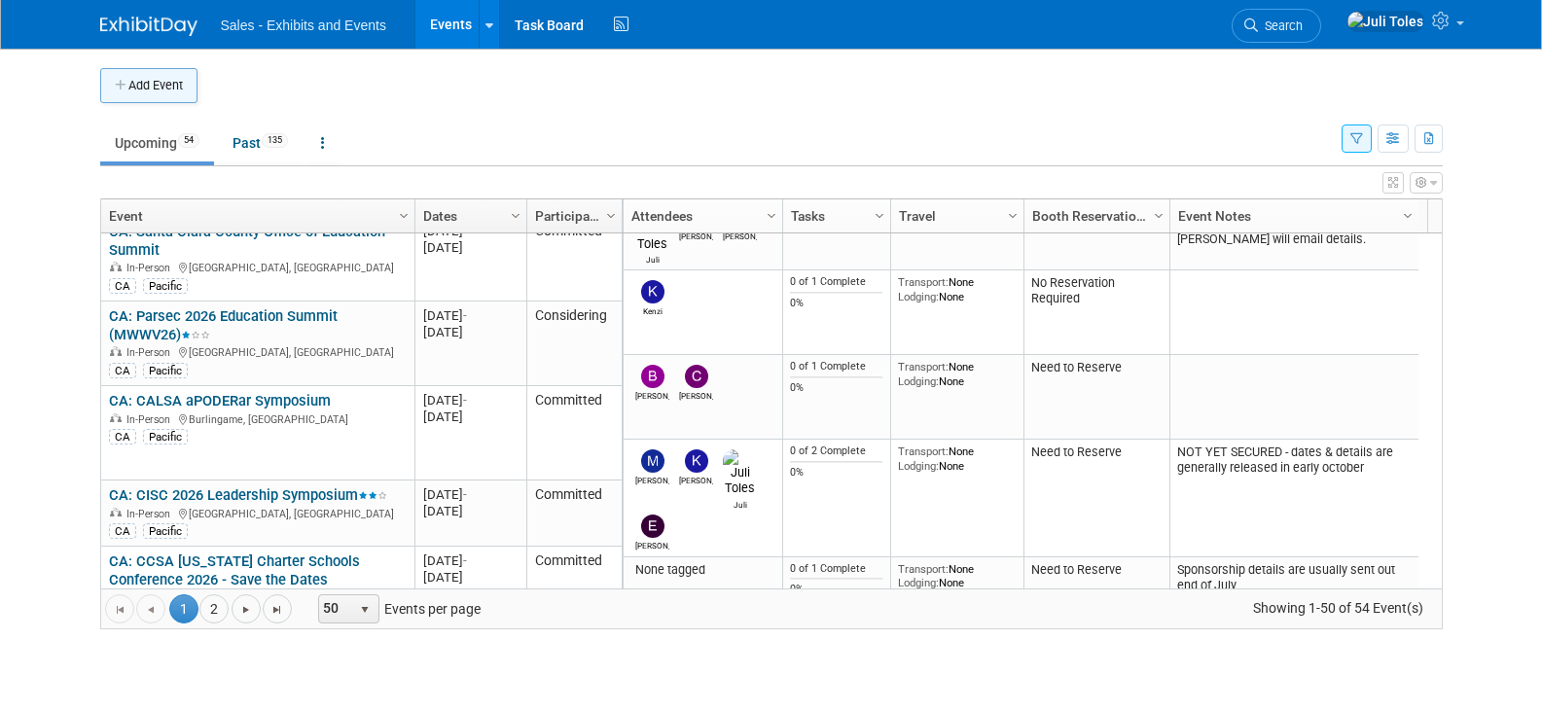 This screenshot has height=711, width=1542. I want to click on div: Elda Garcia, so click(652, 544).